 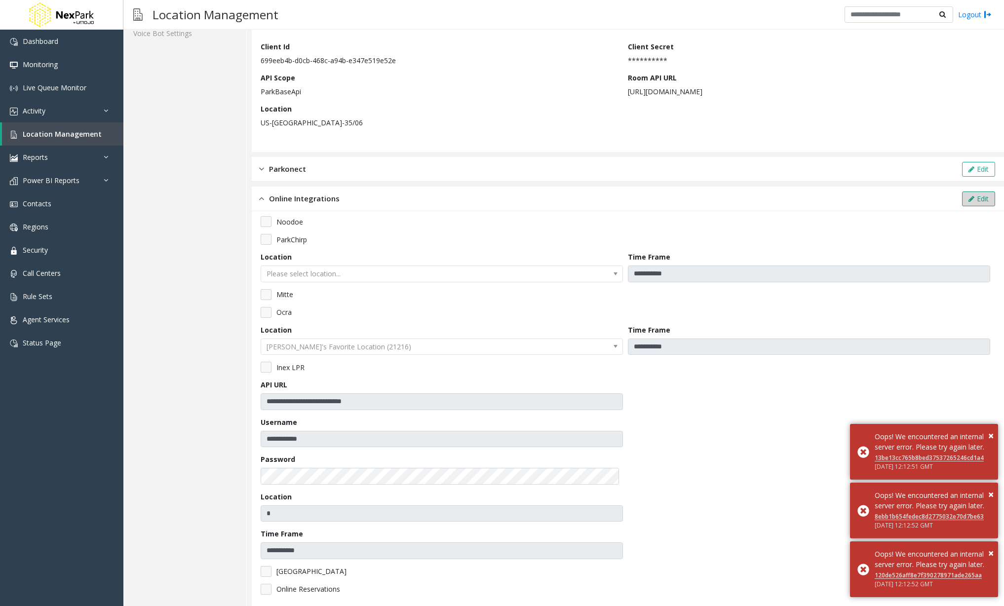 What do you see at coordinates (442, 91) in the screenshot?
I see `p: ParkBaseApi` at bounding box center [442, 91].